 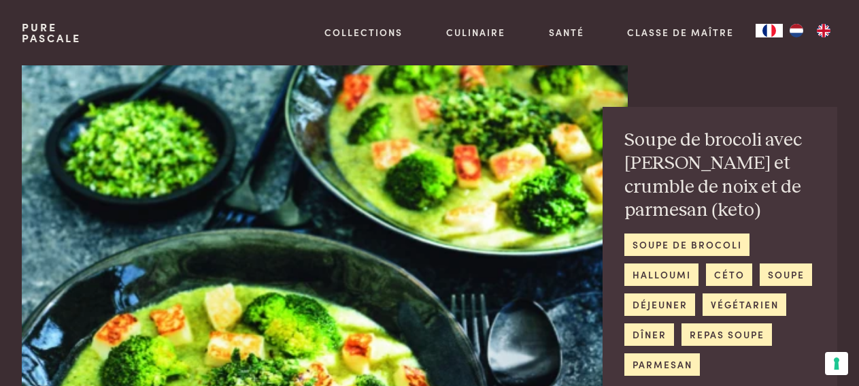 What do you see at coordinates (796, 31) in the screenshot?
I see `a: NL` at bounding box center [796, 31].